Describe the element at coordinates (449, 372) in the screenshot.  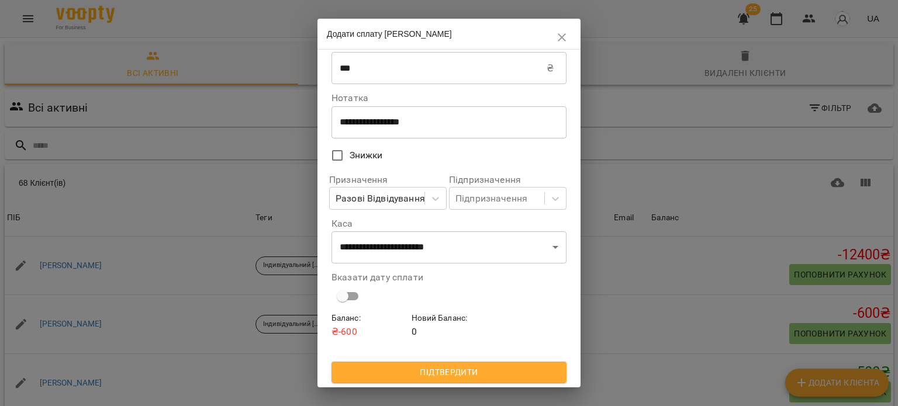
I see `span: Підтвердити` at that location.